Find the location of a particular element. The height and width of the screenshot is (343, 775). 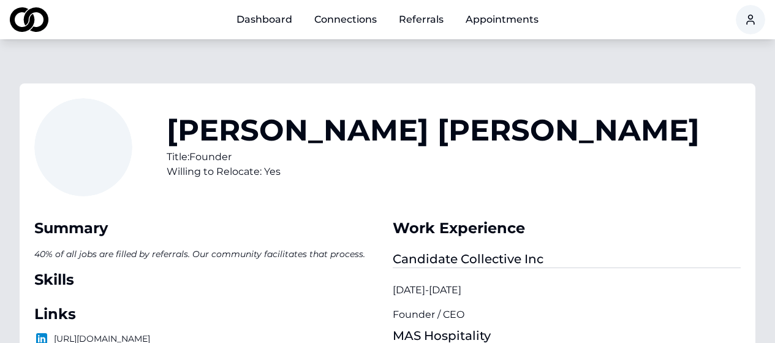

div: Links is located at coordinates (208, 314).